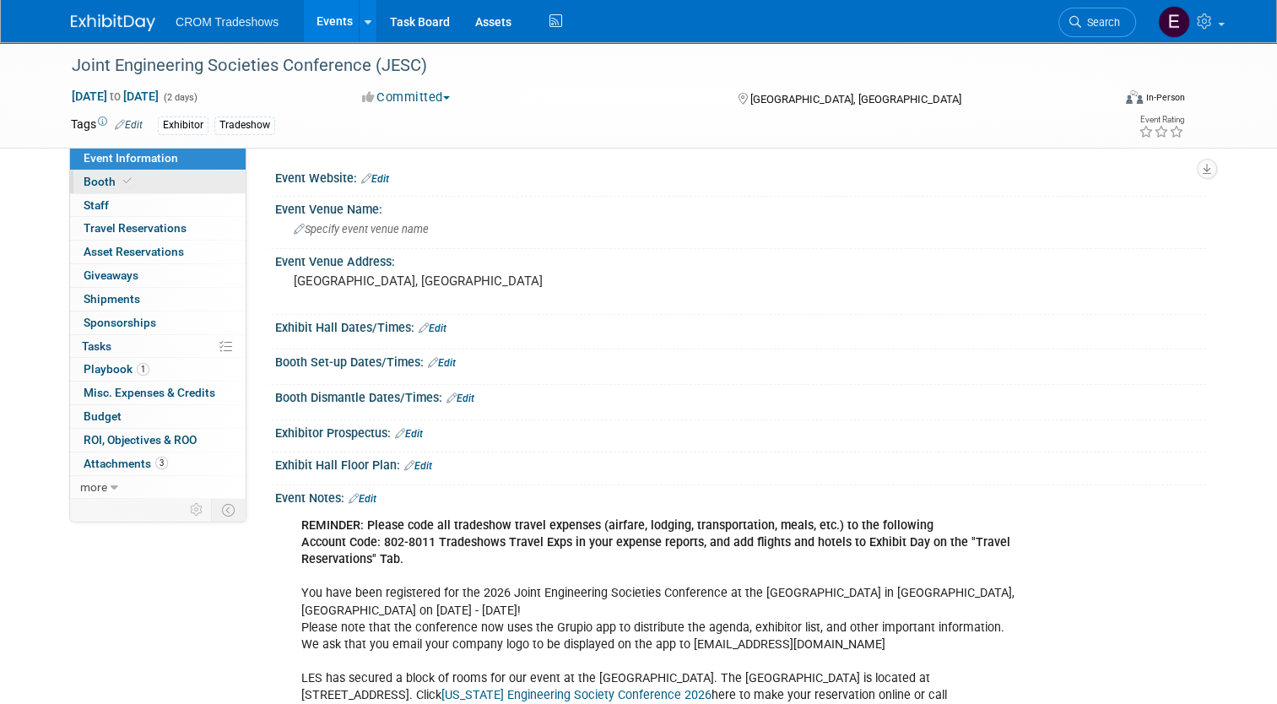 The width and height of the screenshot is (1277, 704). Describe the element at coordinates (106, 125) in the screenshot. I see `td: Tags` at that location.